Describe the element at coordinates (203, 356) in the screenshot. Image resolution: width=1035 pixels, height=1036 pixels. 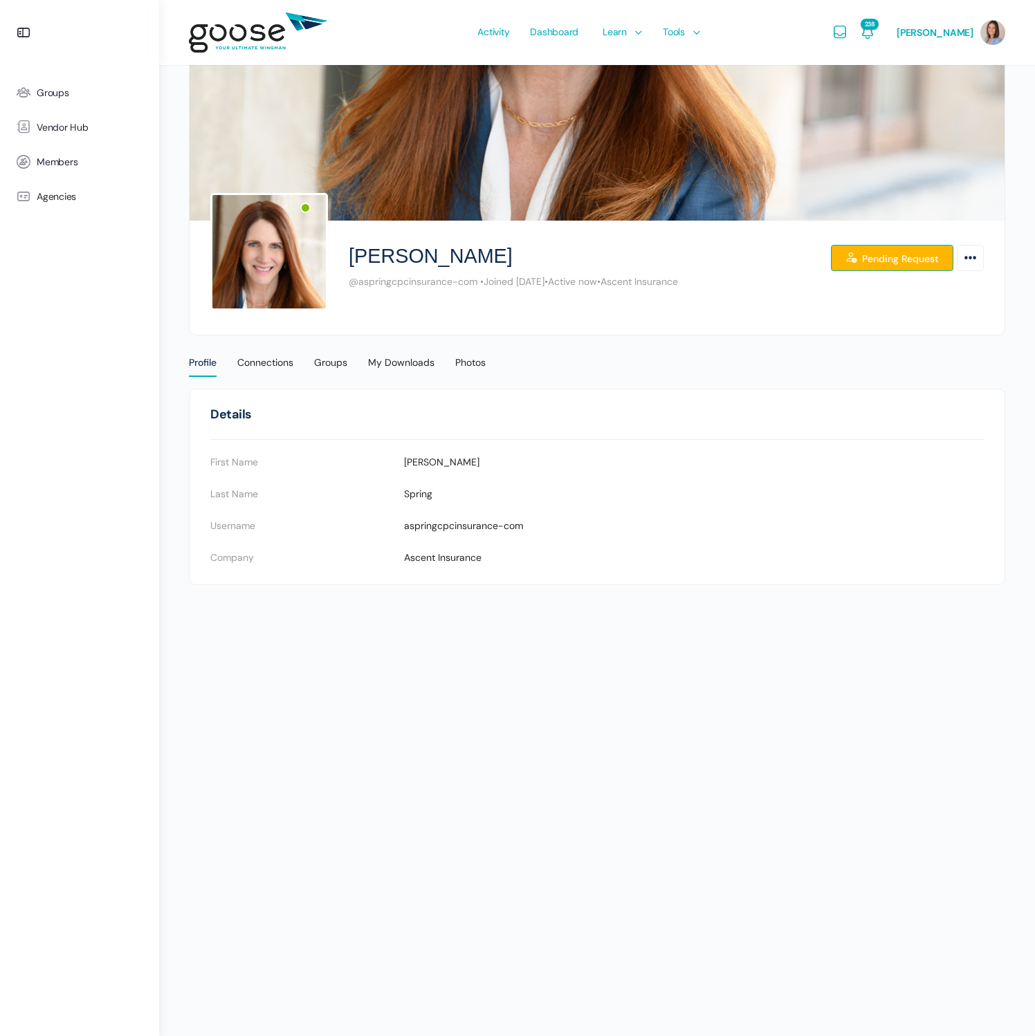
I see `a: Profile` at that location.